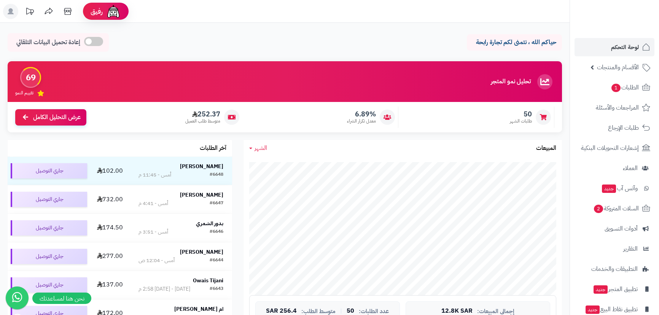 The height and width of the screenshot is (315, 659). I want to click on span: 6.89%, so click(361, 114).